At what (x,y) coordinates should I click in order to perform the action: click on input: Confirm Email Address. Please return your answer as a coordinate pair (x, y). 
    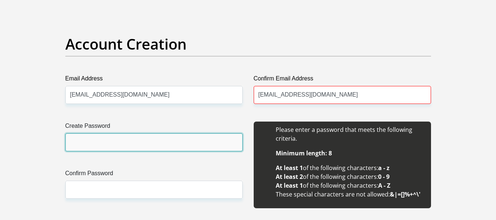
    Looking at the image, I should click on (342, 95).